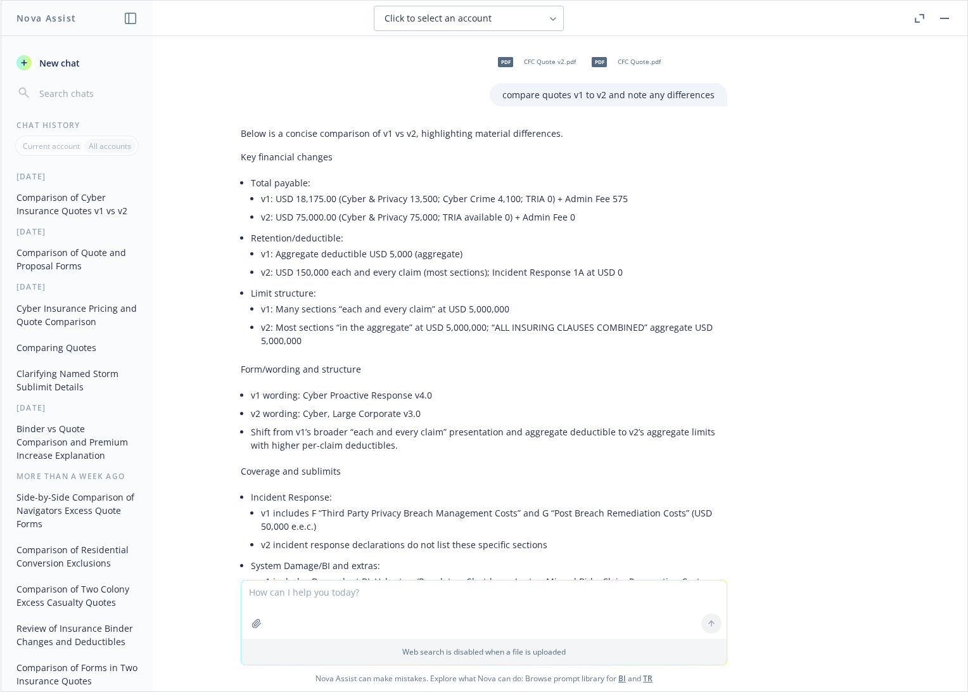  What do you see at coordinates (639, 61) in the screenshot?
I see `span: CFC Quote.pdf` at bounding box center [639, 61].